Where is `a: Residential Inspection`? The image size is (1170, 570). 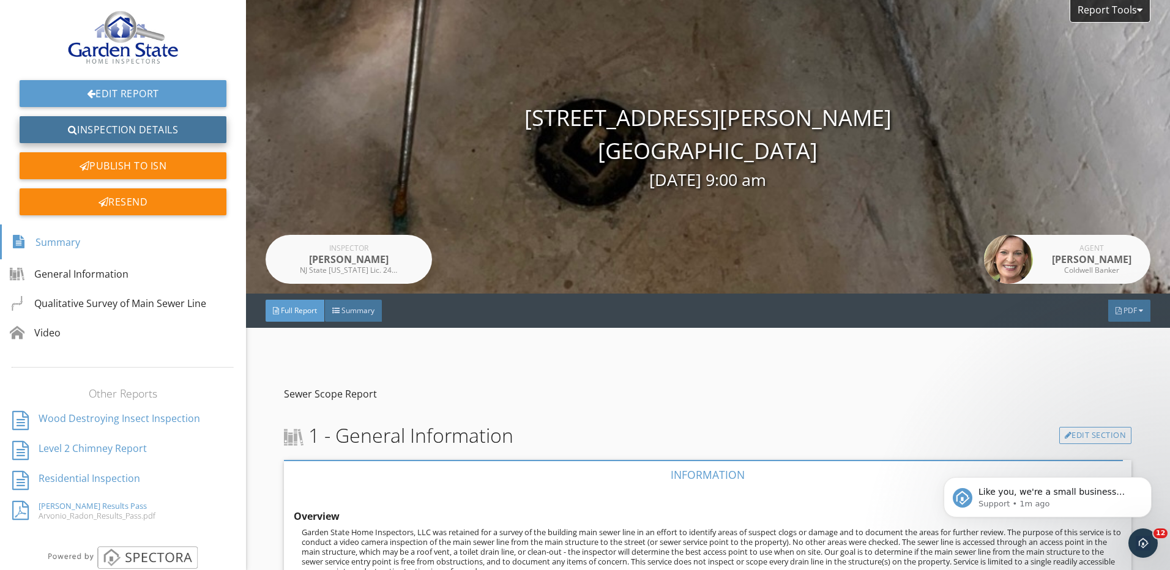 a: Residential Inspection is located at coordinates (122, 481).